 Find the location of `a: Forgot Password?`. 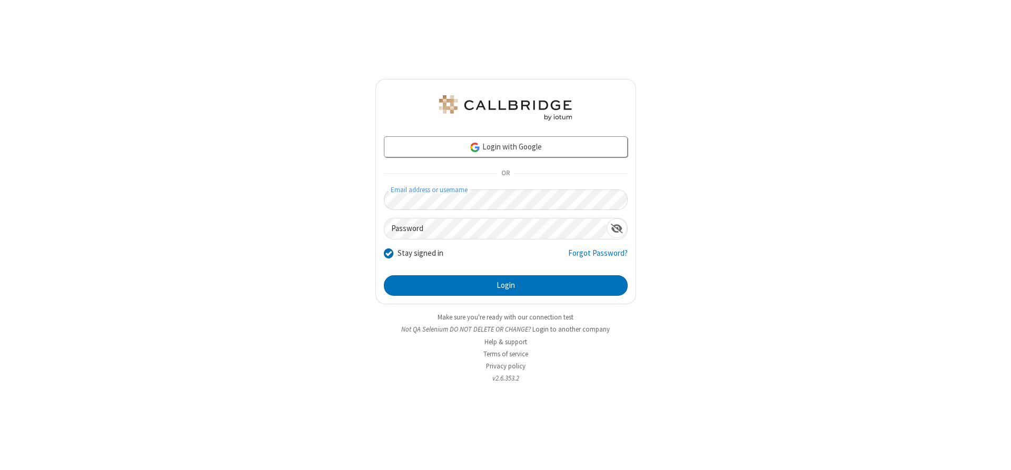

a: Forgot Password? is located at coordinates (597, 257).